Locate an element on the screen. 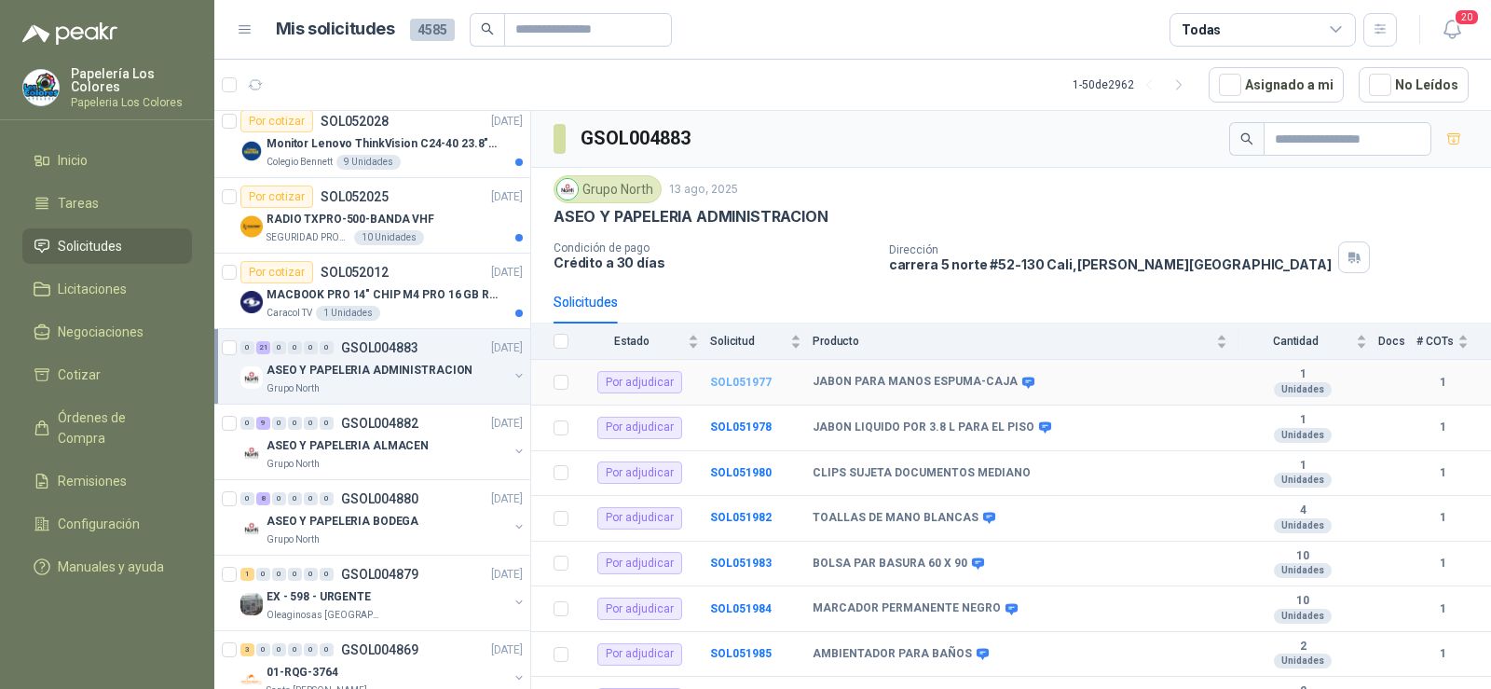 This screenshot has height=689, width=1491. b: SOL051985 is located at coordinates (741, 653).